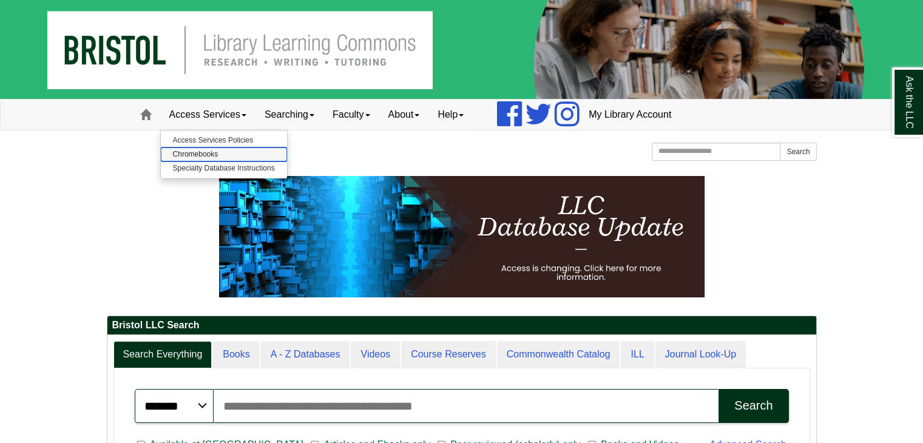 This screenshot has height=443, width=923. Describe the element at coordinates (208, 115) in the screenshot. I see `a: Access Services` at that location.